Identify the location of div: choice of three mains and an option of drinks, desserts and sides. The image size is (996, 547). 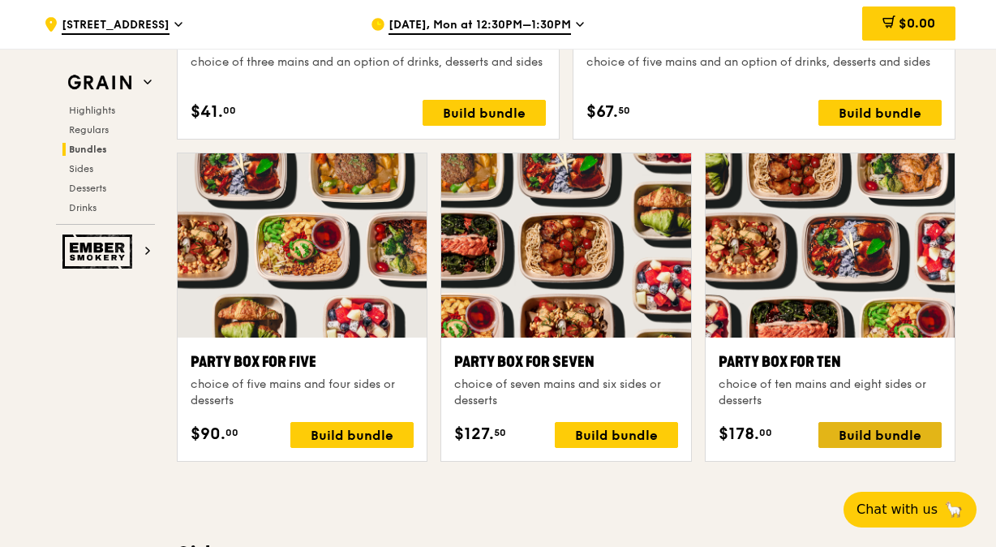
(368, 62).